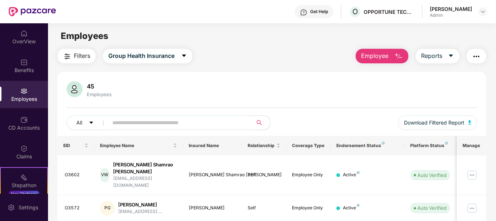 The width and height of the screenshot is (496, 221). Describe the element at coordinates (73, 146) in the screenshot. I see `span: EID` at that location.